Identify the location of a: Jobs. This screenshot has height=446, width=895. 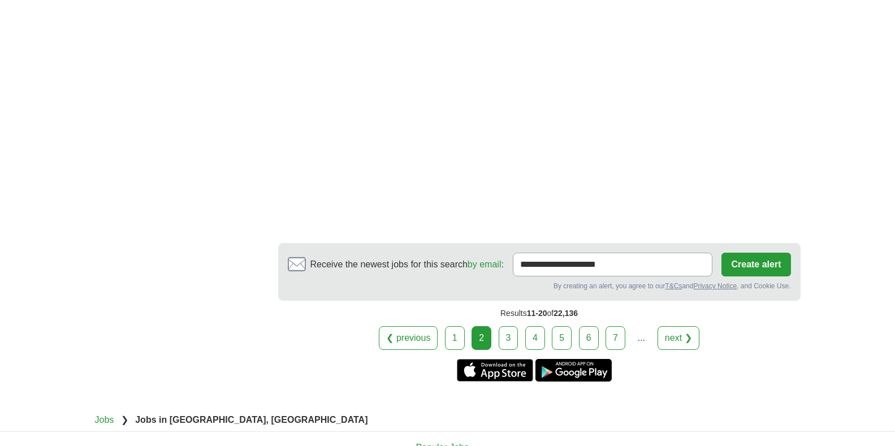
(105, 420).